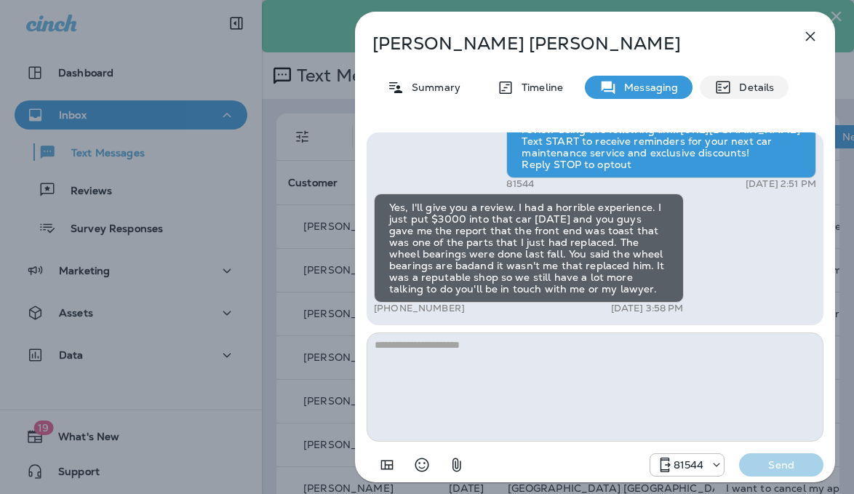 The height and width of the screenshot is (494, 854). What do you see at coordinates (387, 465) in the screenshot?
I see `button: Add in a premade template` at bounding box center [387, 465].